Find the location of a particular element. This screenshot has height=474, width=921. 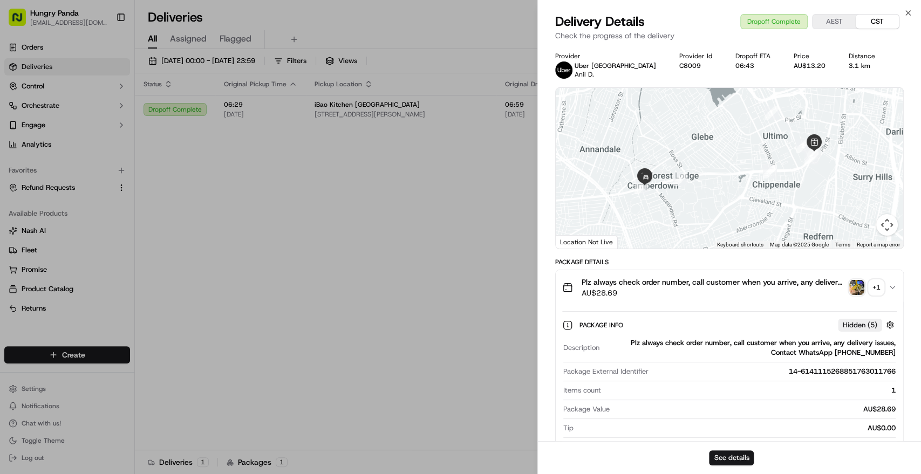

span: 9月17日 is located at coordinates (54, 172).